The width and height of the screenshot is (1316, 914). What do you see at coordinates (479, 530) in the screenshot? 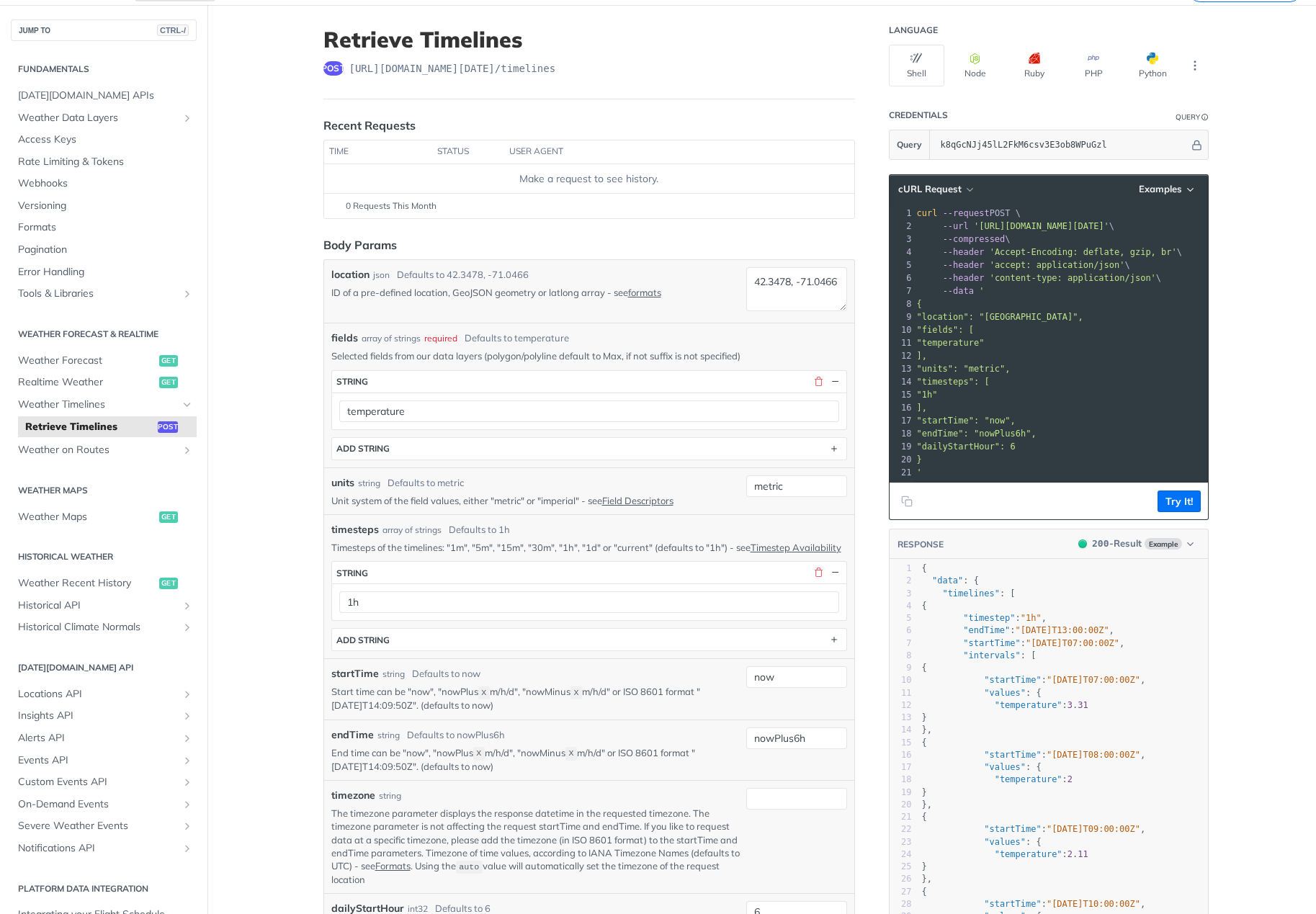
I see `div: Defaults to 1h` at bounding box center [479, 530].